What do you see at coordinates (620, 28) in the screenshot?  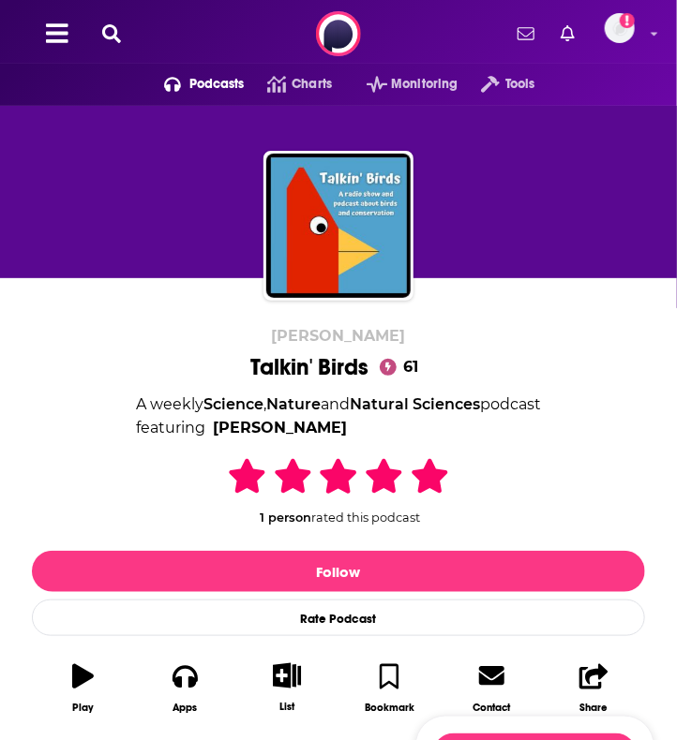 I see `span: Logged in as LBPublicity2` at bounding box center [620, 28].